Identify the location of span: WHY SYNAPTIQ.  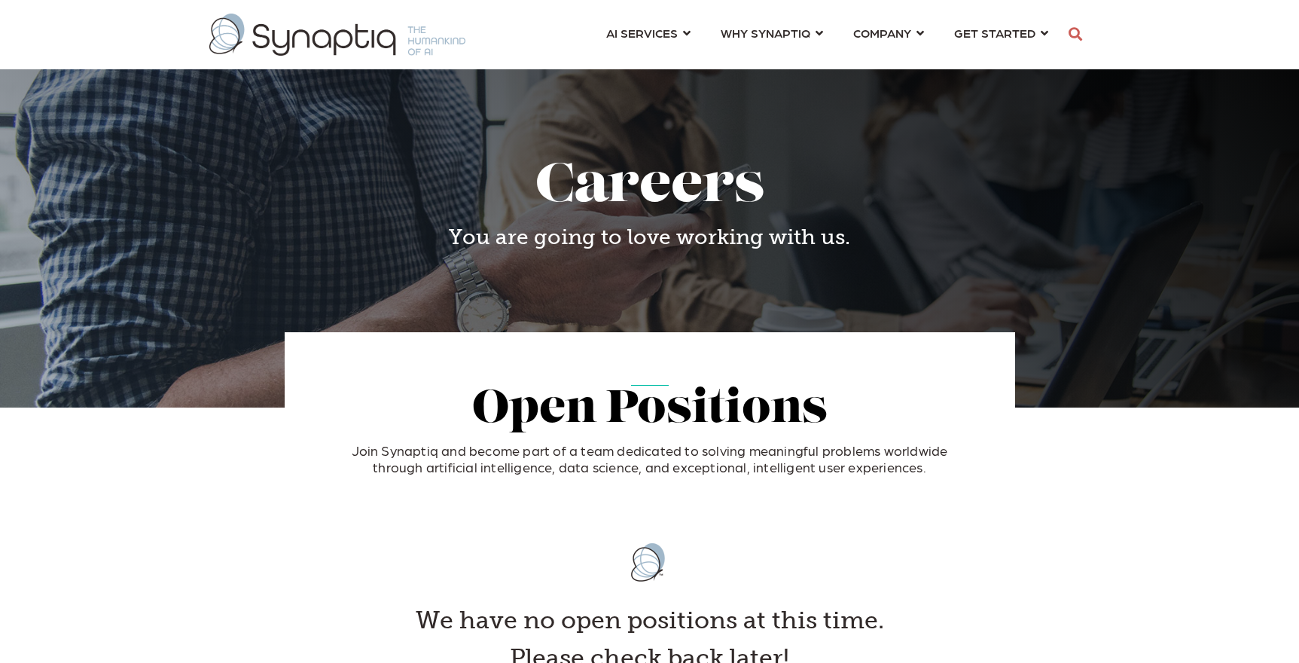
(765, 32).